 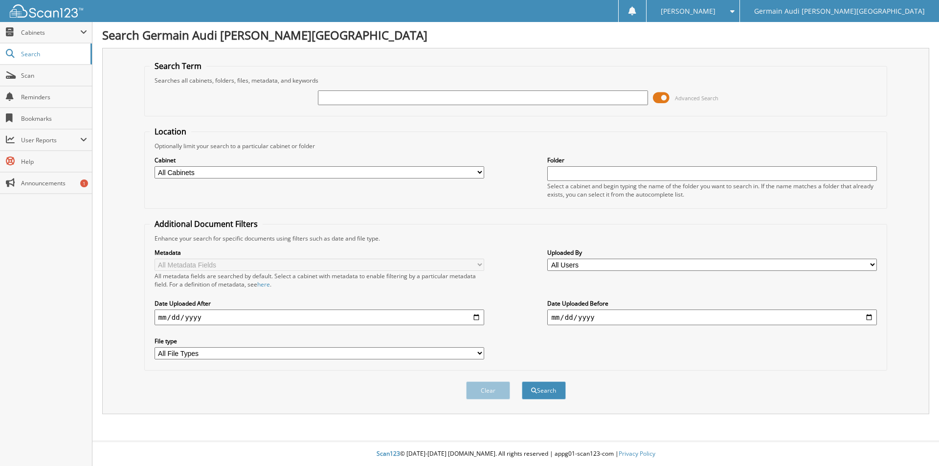 What do you see at coordinates (54, 161) in the screenshot?
I see `span: Help` at bounding box center [54, 161].